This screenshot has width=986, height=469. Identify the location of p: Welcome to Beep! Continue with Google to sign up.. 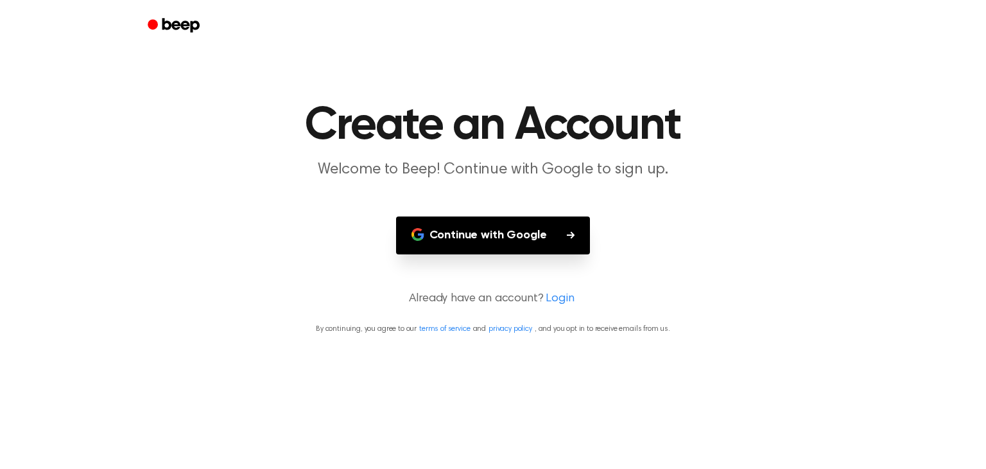
(493, 170).